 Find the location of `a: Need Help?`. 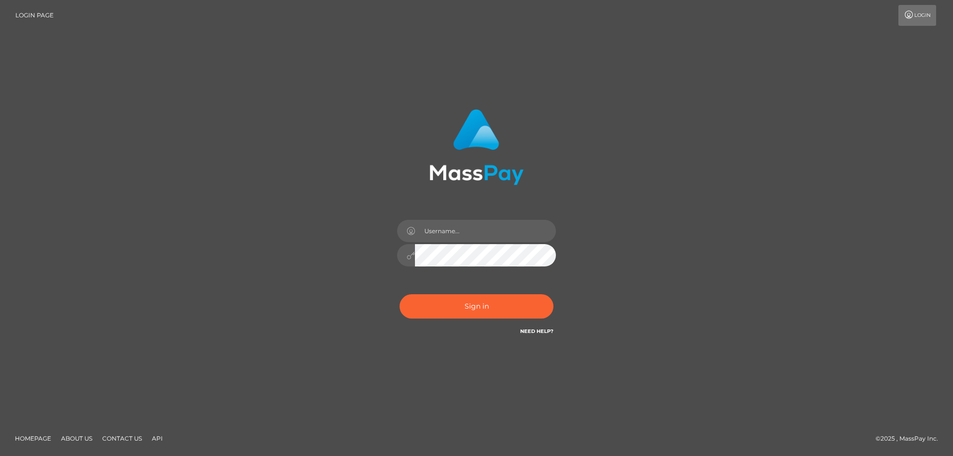

a: Need Help? is located at coordinates (536, 331).